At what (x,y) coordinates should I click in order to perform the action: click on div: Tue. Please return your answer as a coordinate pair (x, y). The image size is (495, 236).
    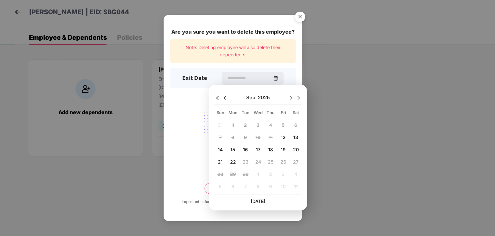
    Looking at the image, I should click on (245, 112).